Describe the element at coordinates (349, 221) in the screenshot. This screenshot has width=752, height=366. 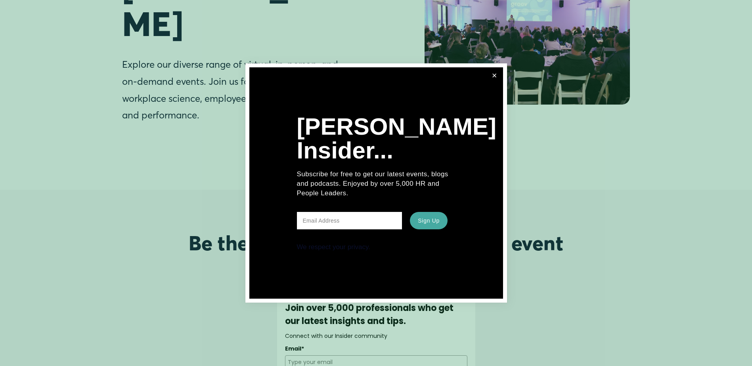
I see `input: Email Address` at that location.